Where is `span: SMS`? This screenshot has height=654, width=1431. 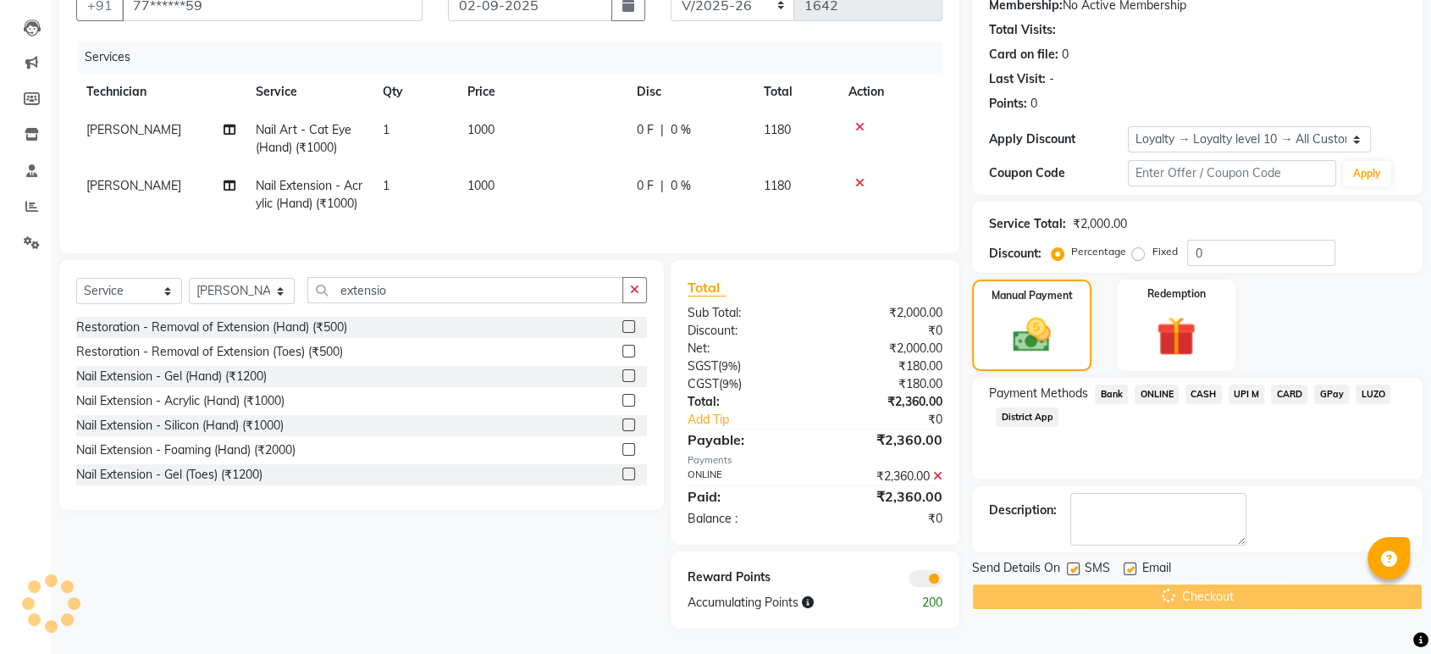
span: SMS is located at coordinates (1098, 569).